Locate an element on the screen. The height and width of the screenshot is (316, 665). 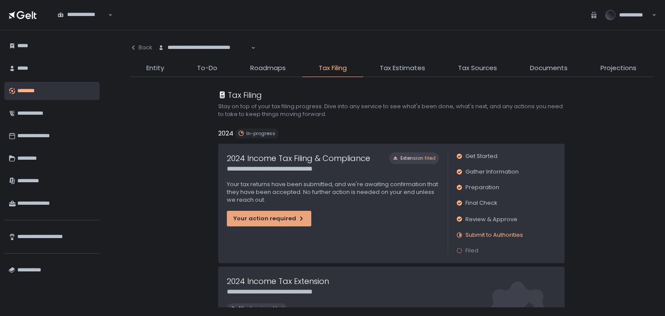
span: Gather Information is located at coordinates (492, 172).